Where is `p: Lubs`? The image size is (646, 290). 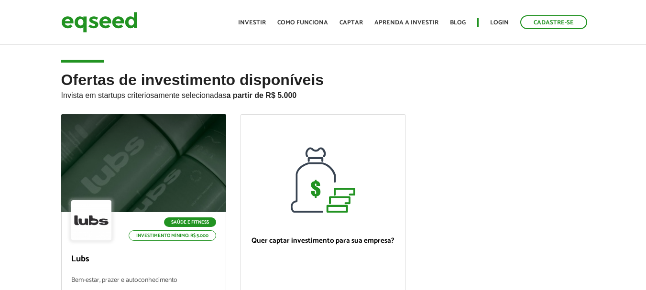 p: Lubs is located at coordinates (143, 260).